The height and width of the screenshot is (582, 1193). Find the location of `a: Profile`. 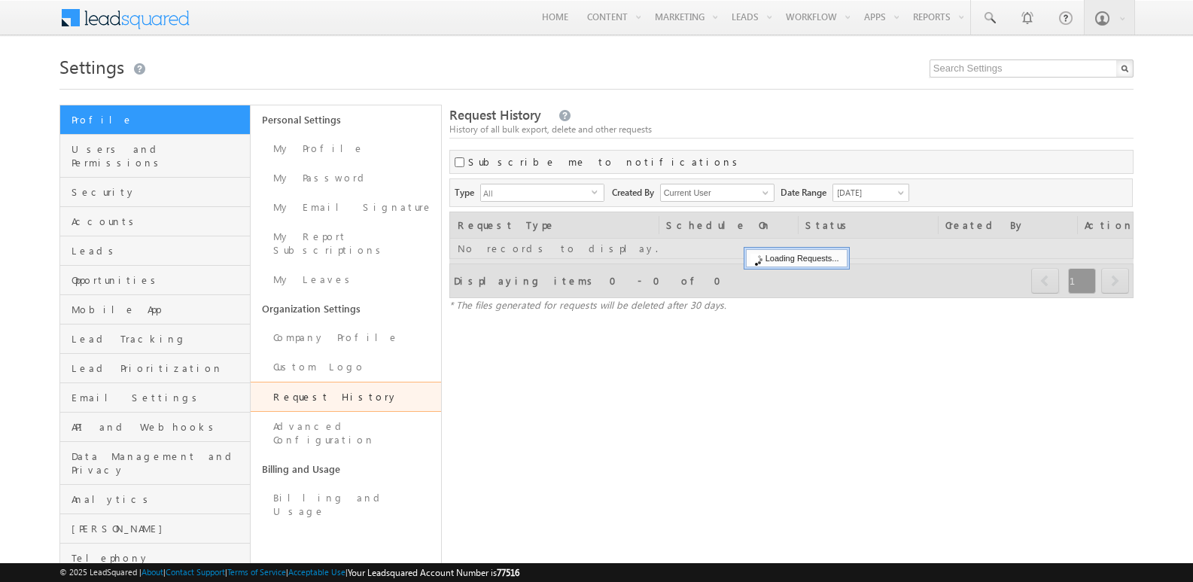

a: Profile is located at coordinates (155, 120).